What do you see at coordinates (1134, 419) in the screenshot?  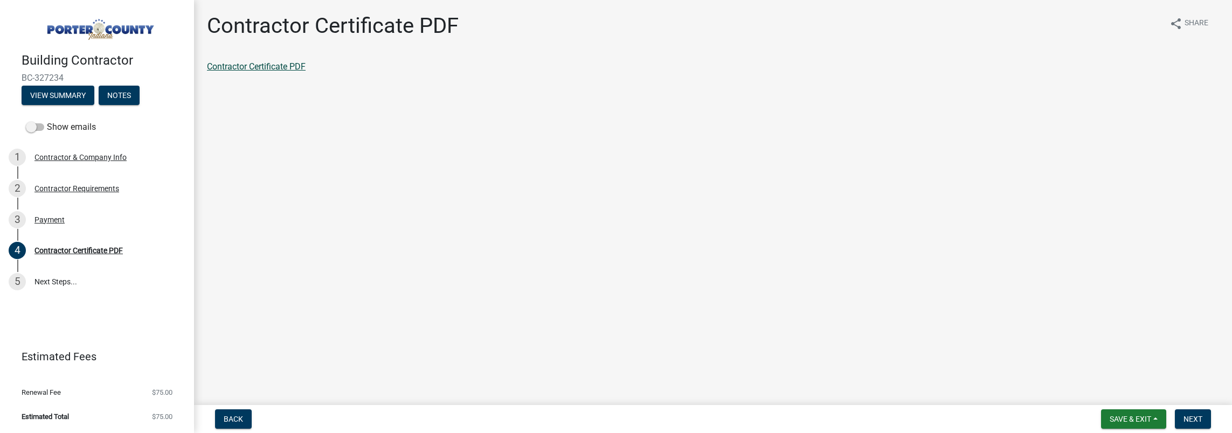 I see `button: Save & Exit` at bounding box center [1134, 419].